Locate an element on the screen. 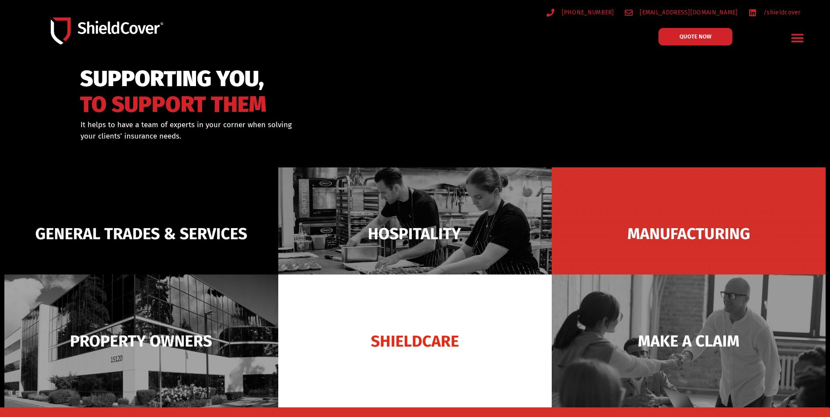 The width and height of the screenshot is (830, 417). div: Menu Toggle is located at coordinates (797, 38).